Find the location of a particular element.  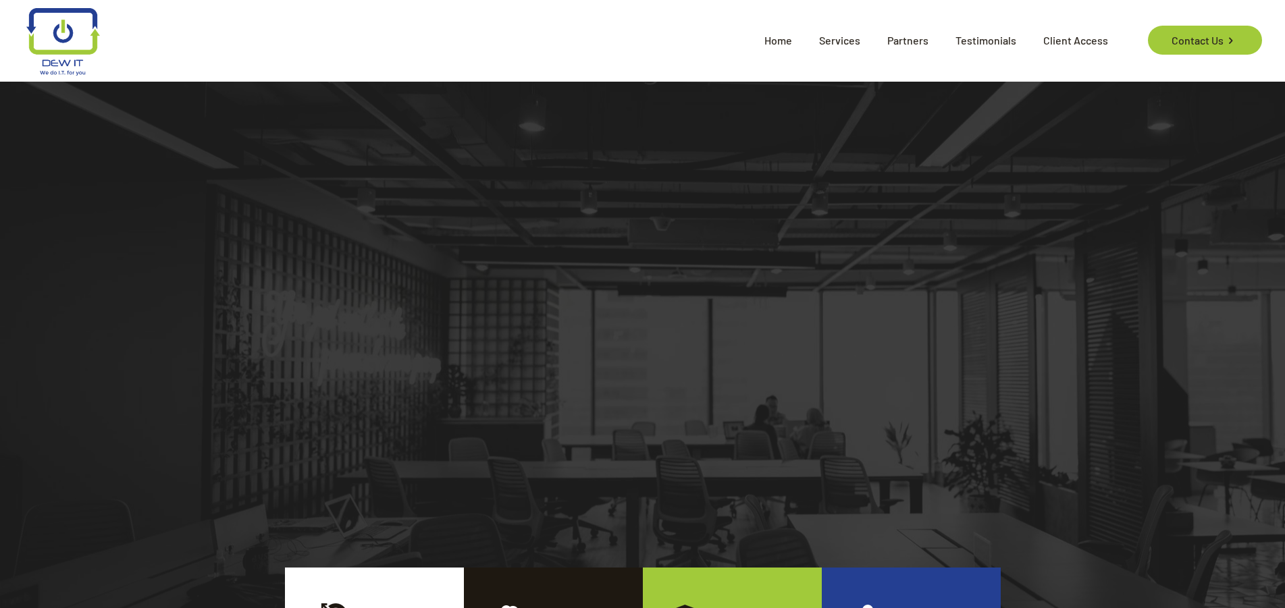

span: Testimonials is located at coordinates (986, 41).